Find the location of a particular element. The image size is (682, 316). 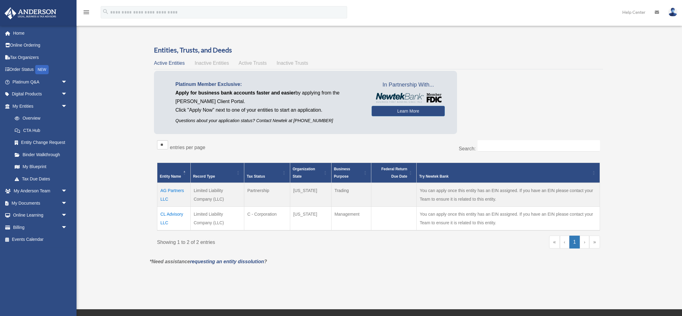

a: Overview is located at coordinates (40, 118).